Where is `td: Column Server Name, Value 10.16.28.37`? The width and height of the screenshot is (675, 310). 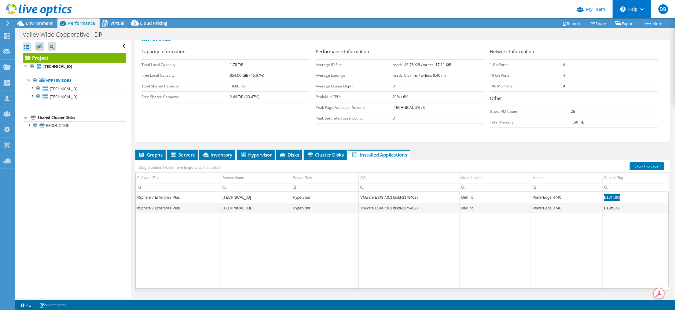 td: Column Server Name, Value 10.16.28.37 is located at coordinates (256, 197).